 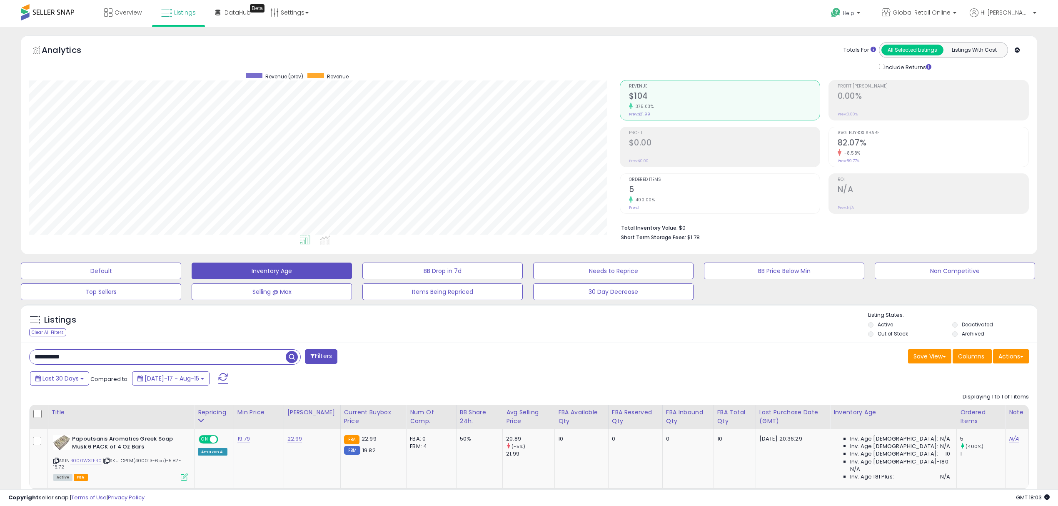 What do you see at coordinates (117, 463) in the screenshot?
I see `span: | SKU: OPTM(400013-6pc)-5.87-15.72` at bounding box center [117, 463].